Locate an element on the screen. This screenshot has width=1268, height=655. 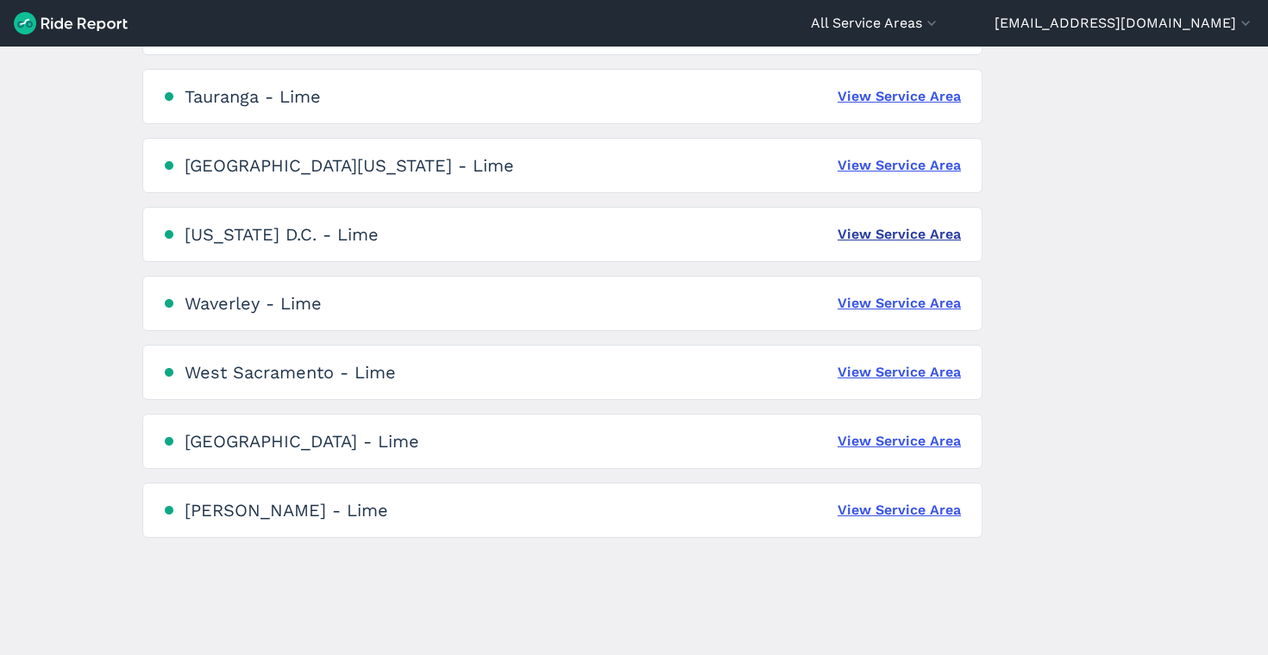
img: Ride Report is located at coordinates (71, 23).